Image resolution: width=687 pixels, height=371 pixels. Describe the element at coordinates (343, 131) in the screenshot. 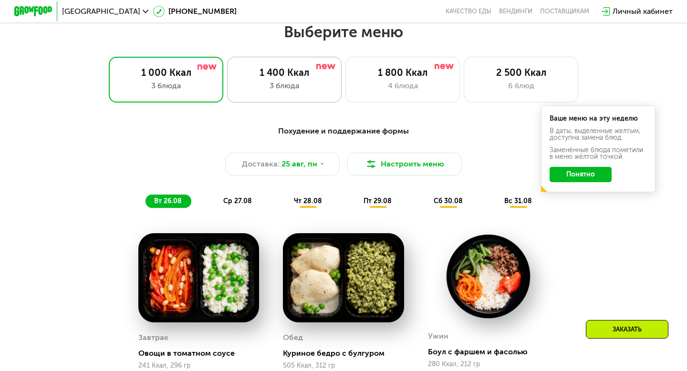

I see `div: Похудение и поддержание формы` at that location.